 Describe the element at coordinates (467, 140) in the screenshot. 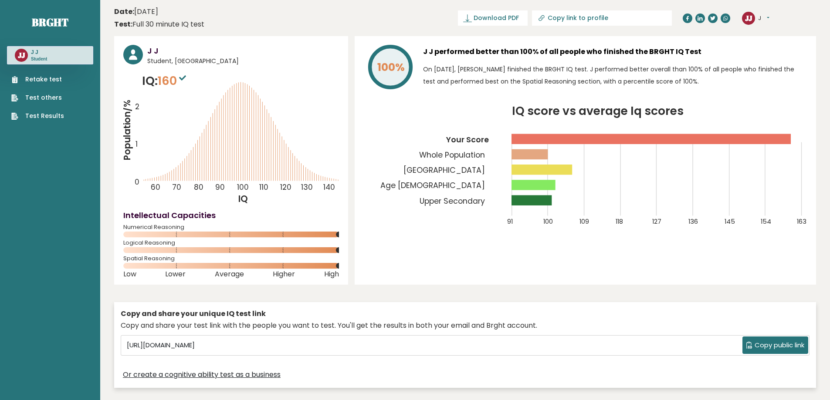

I see `tspan: Your Score` at that location.